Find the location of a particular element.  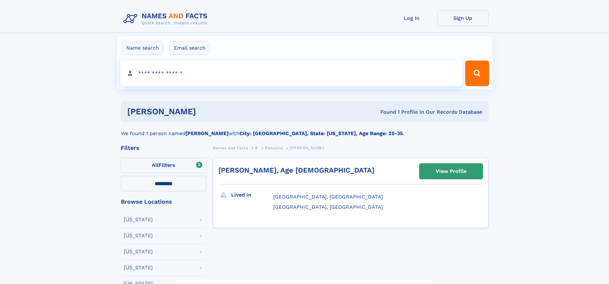

input: search input is located at coordinates (291, 73).